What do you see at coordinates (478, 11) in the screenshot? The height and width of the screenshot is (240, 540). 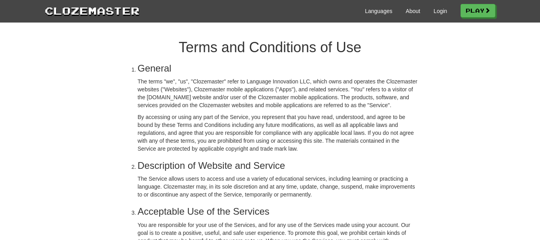 I see `a: Play` at bounding box center [478, 11].